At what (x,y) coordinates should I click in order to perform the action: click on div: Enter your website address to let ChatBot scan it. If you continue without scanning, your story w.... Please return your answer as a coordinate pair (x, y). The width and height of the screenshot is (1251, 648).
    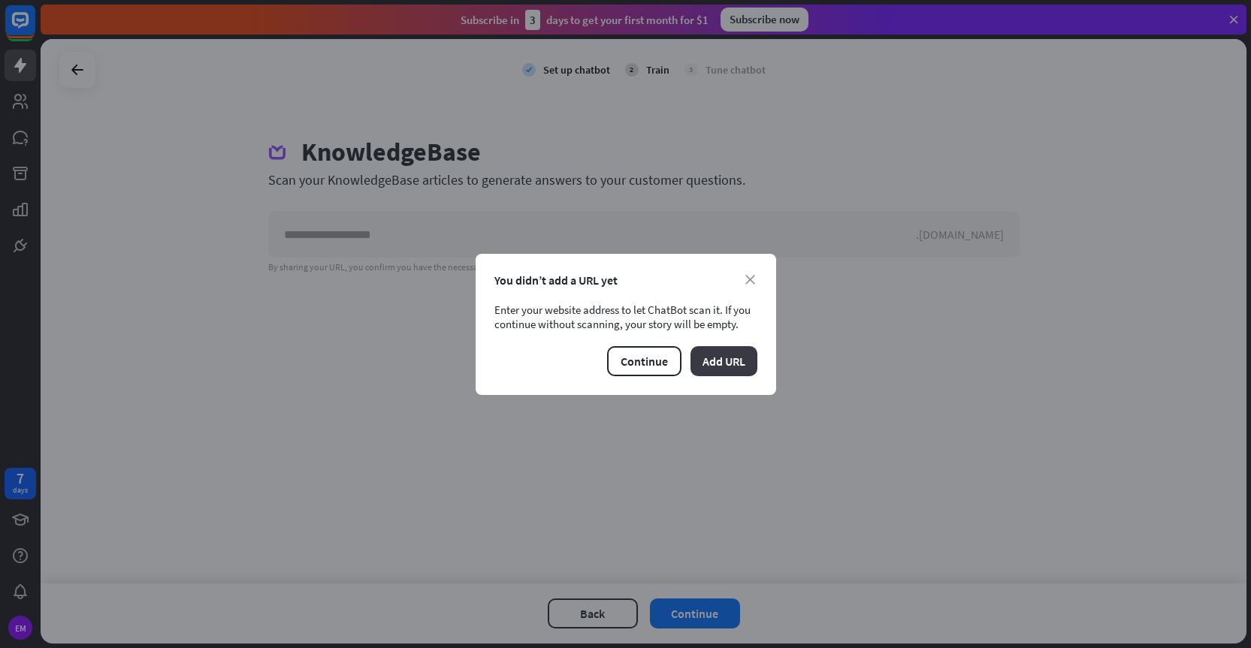
    Looking at the image, I should click on (626, 317).